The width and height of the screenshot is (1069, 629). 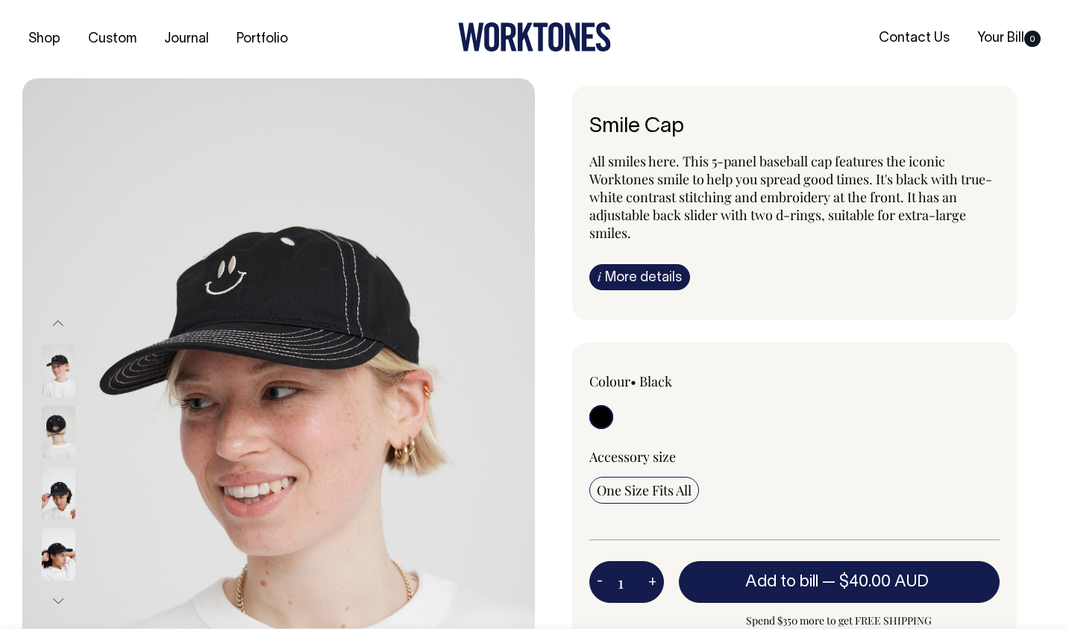 I want to click on a: Shop, so click(x=44, y=39).